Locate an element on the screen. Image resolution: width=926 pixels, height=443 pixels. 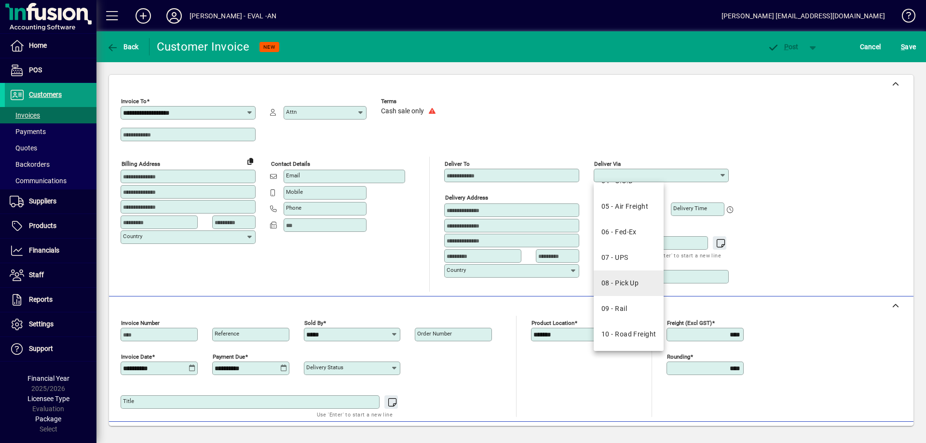
a: Communications is located at coordinates (51, 181).